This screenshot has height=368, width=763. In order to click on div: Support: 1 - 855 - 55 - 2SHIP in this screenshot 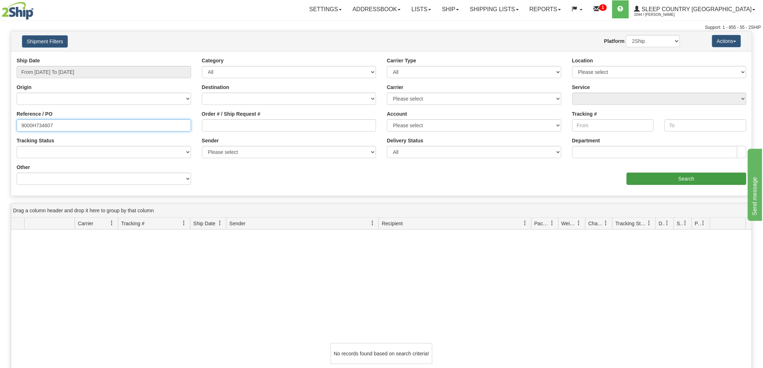, I will do `click(381, 27)`.